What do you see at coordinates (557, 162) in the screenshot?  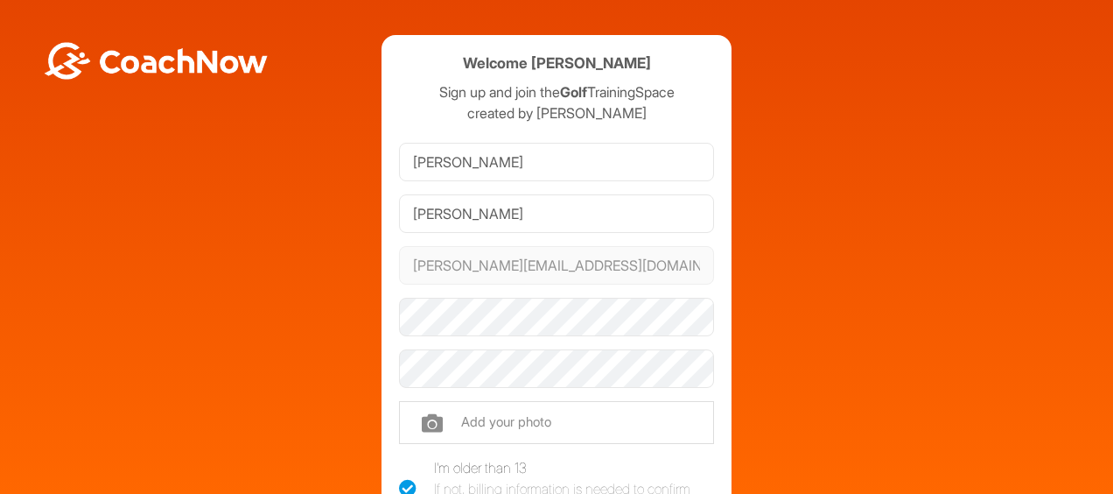 I see `input: First Name` at bounding box center [557, 162].